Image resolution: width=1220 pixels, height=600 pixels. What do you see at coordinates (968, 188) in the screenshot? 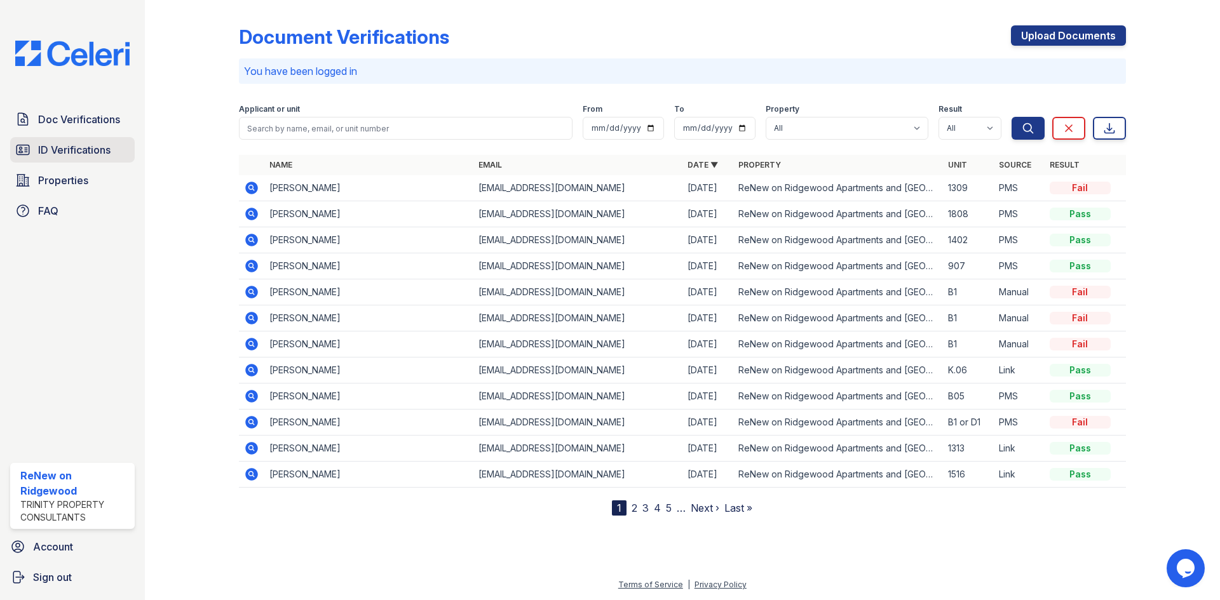
I see `td: 1309` at bounding box center [968, 188].